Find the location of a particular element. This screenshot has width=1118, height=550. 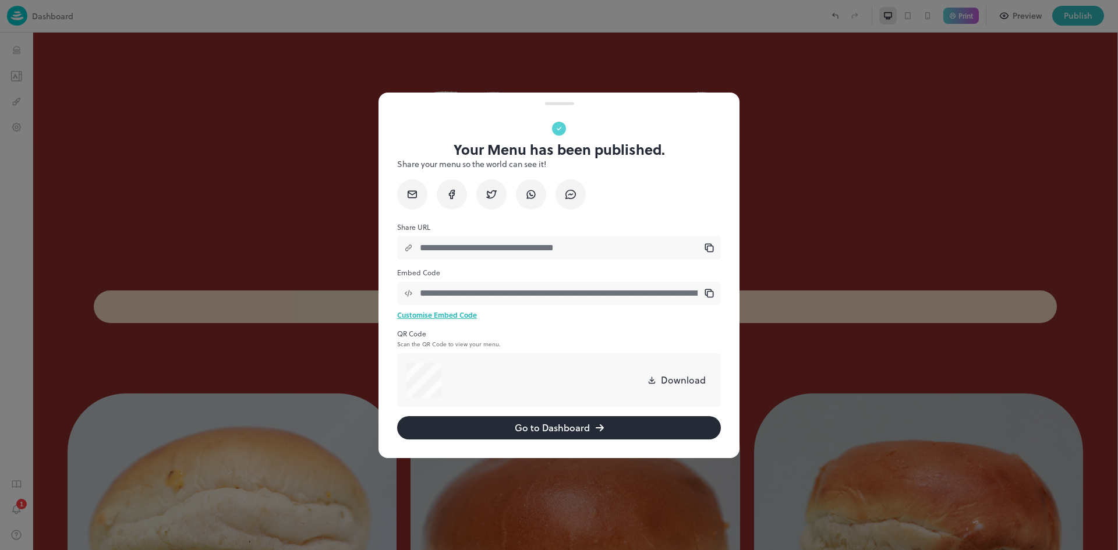

p: Scan the QR Code to view your menu. is located at coordinates (559, 344).